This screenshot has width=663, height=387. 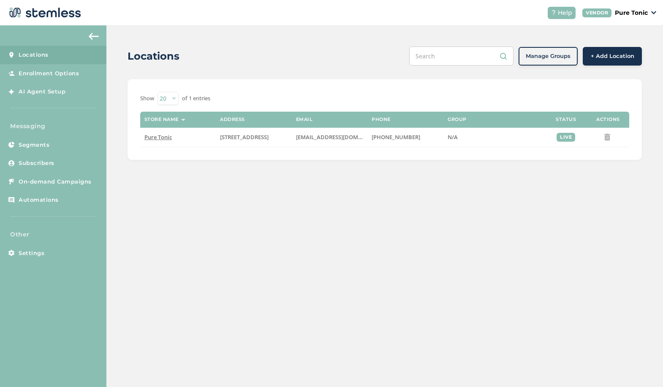 I want to click on p: Pure Tonic, so click(x=632, y=13).